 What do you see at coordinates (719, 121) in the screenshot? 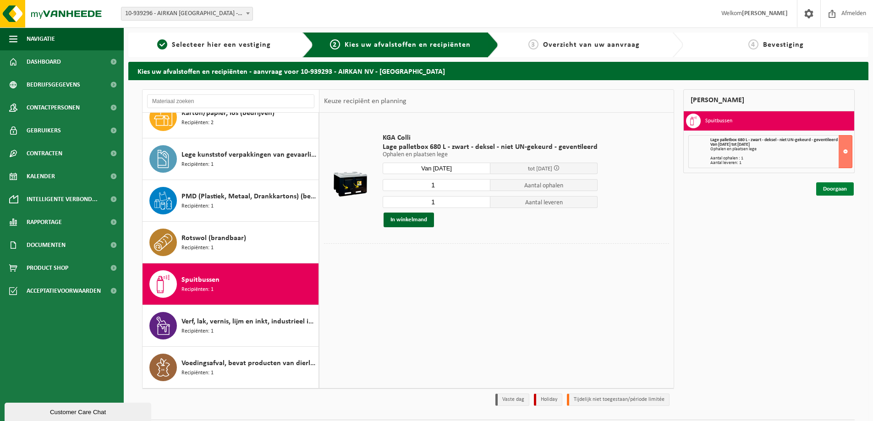
I see `h3: Spuitbussen` at bounding box center [719, 121].